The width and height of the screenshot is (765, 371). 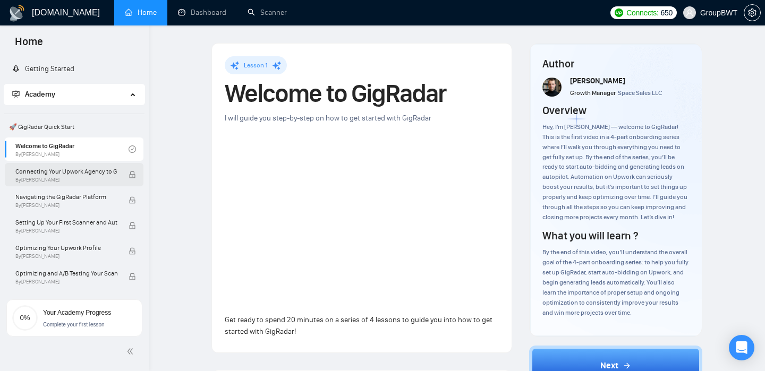 What do you see at coordinates (590, 236) in the screenshot?
I see `h4: What you will learn ?` at bounding box center [590, 236].